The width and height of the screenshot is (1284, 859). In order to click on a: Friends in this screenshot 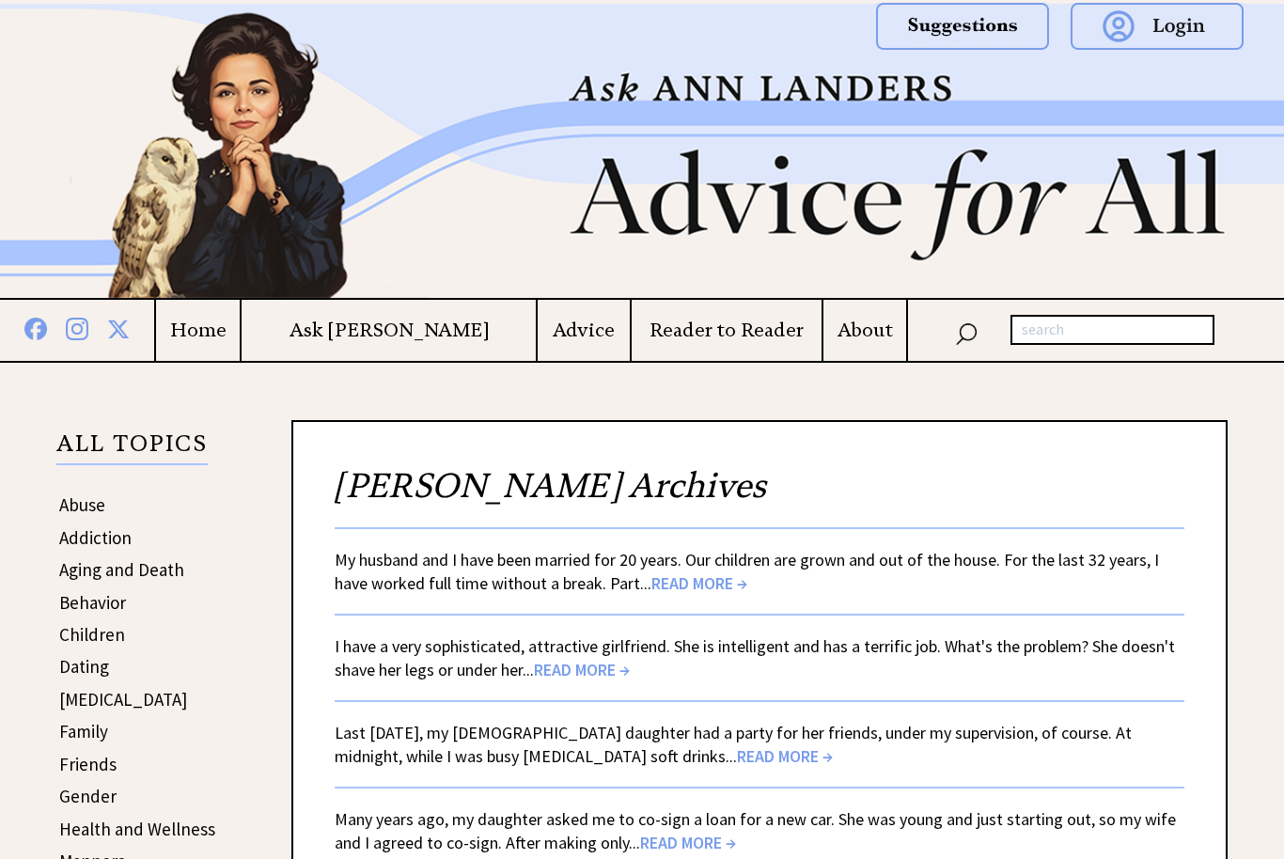, I will do `click(87, 764)`.